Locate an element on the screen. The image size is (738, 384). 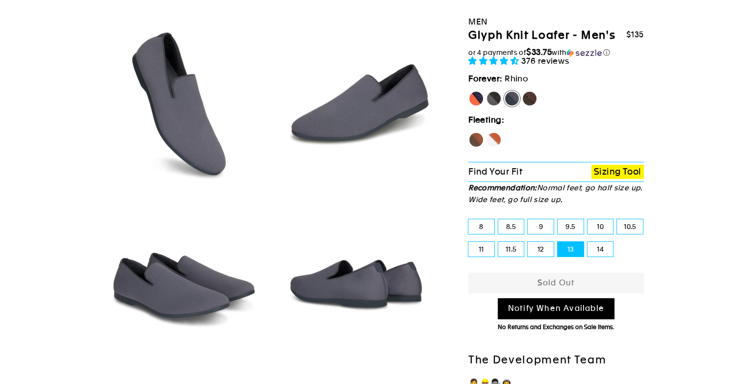
div: Men is located at coordinates (556, 22).